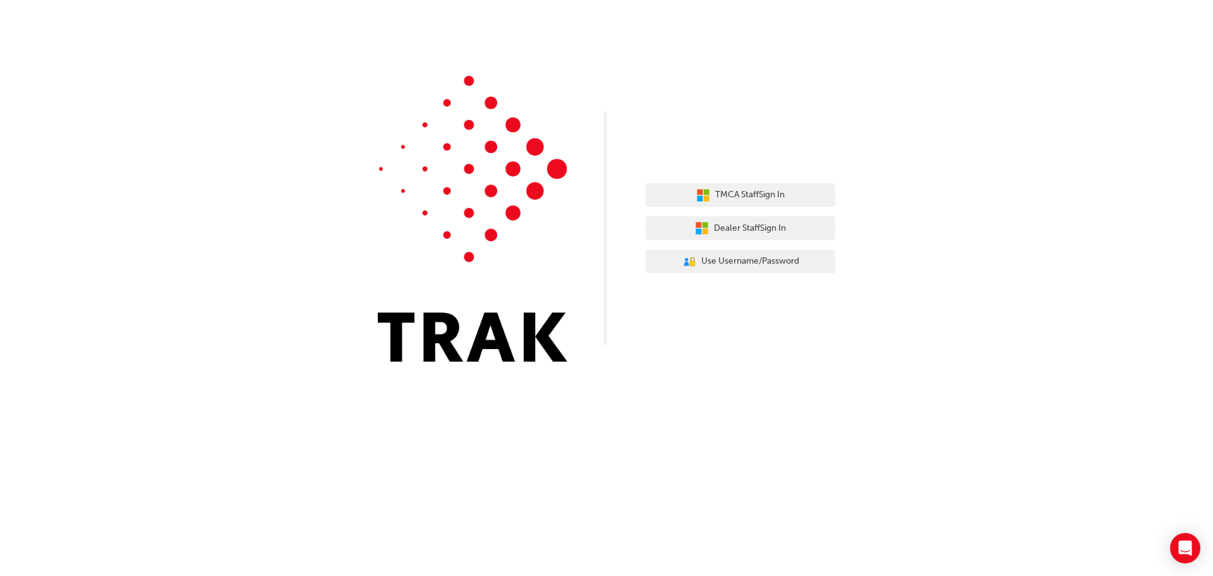 The width and height of the screenshot is (1213, 576). Describe the element at coordinates (741, 195) in the screenshot. I see `button: TMCA StaffSign In` at that location.